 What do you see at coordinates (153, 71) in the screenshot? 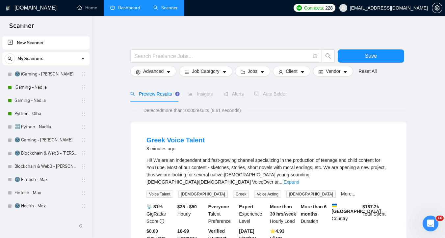
I see `span: Advanced` at bounding box center [153, 71].